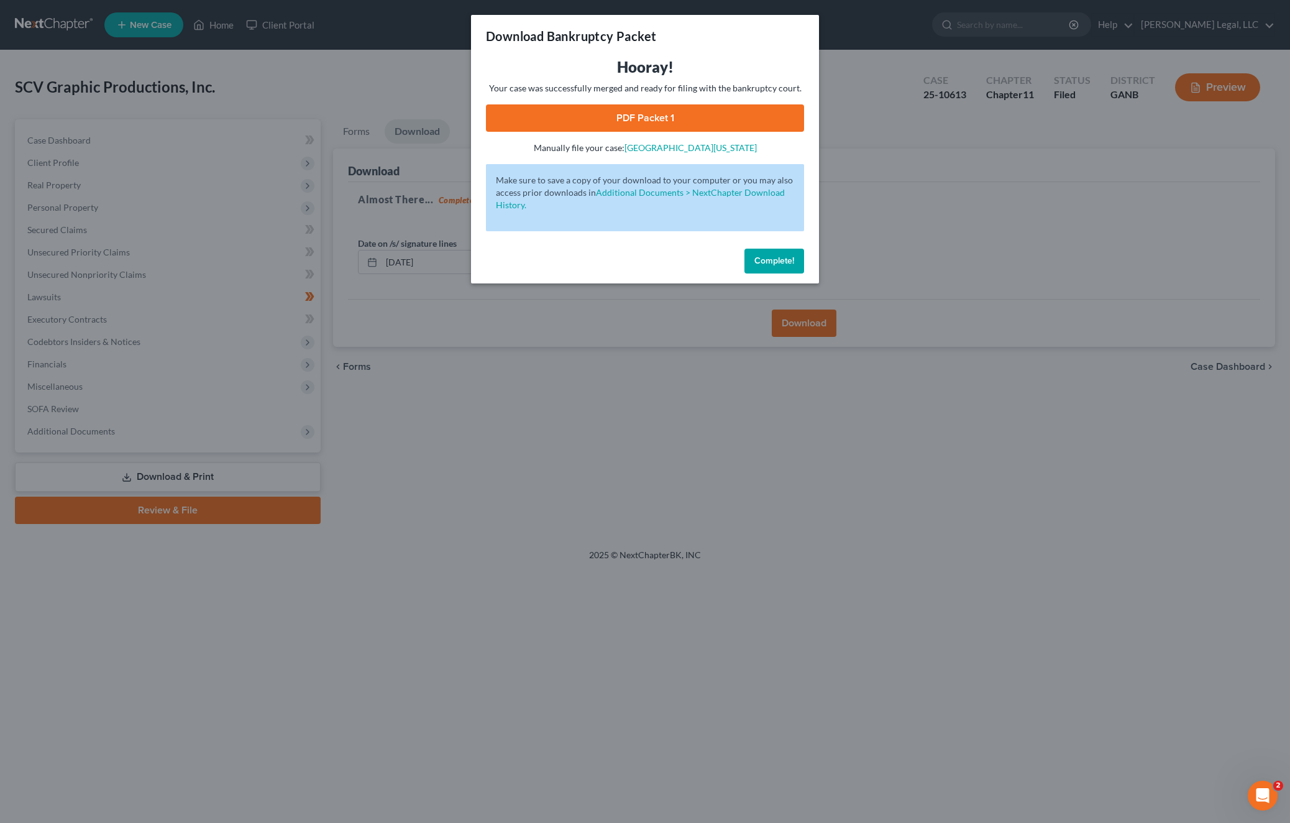  I want to click on span: 2, so click(1278, 785).